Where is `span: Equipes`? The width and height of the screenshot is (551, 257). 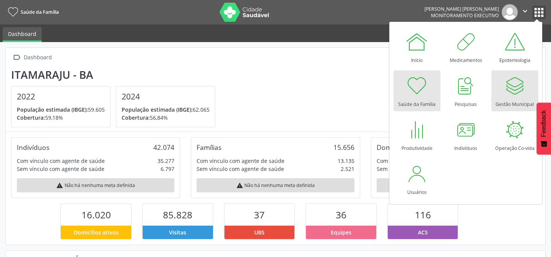 span: Equipes is located at coordinates (341, 232).